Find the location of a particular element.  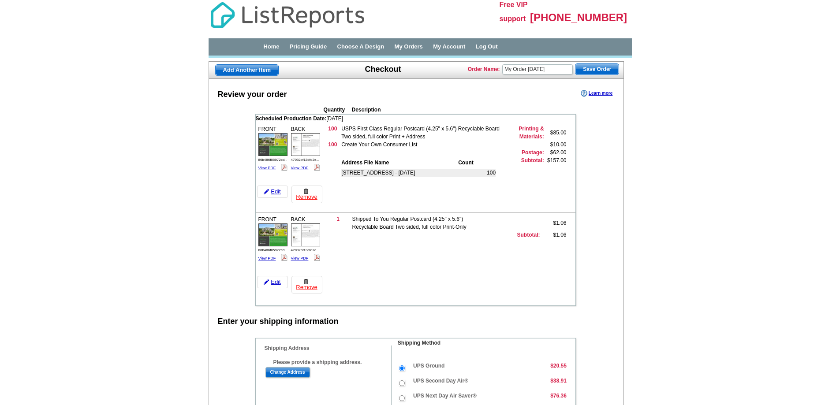

th: Address File Name is located at coordinates (400, 163).